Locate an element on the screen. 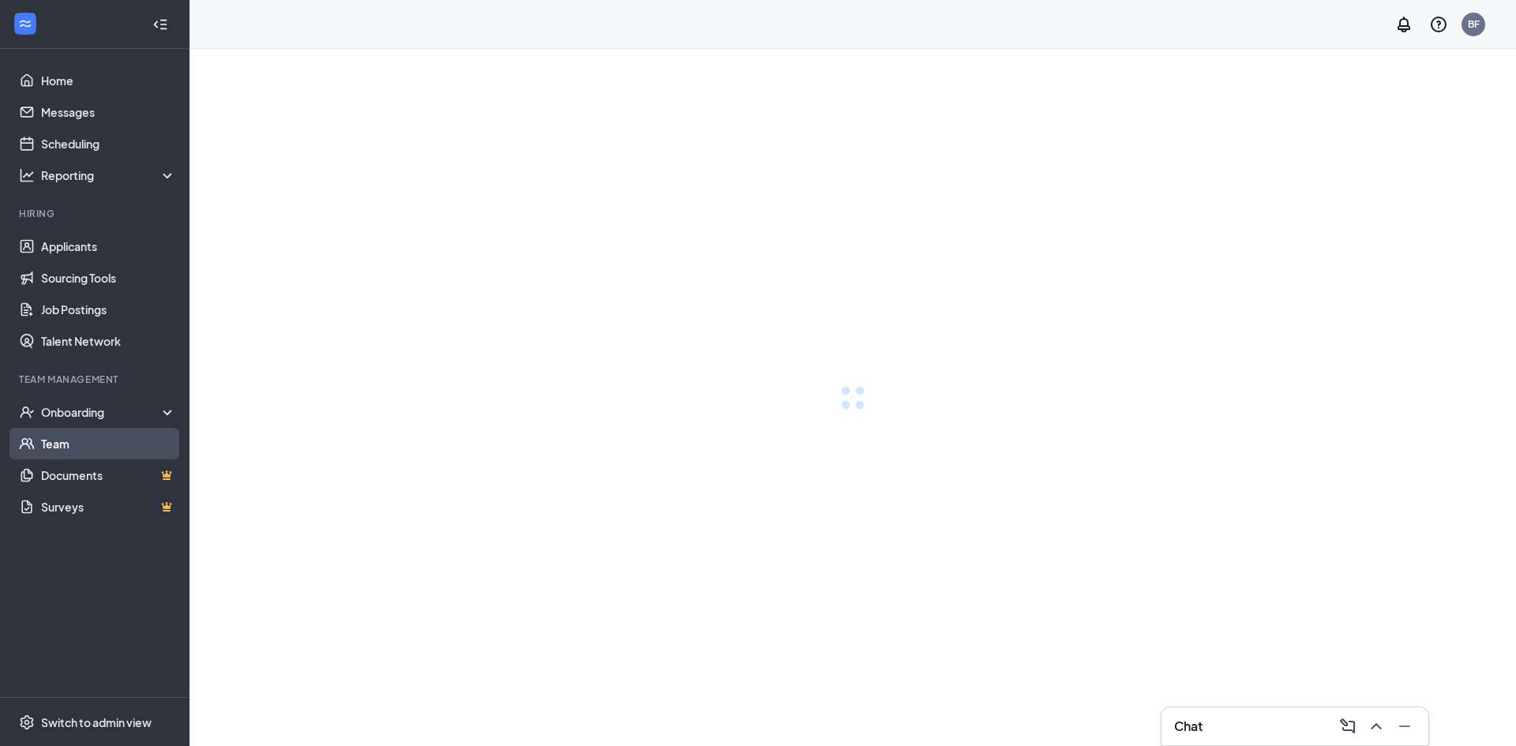 This screenshot has width=1516, height=746. div: Team Management is located at coordinates (96, 379).